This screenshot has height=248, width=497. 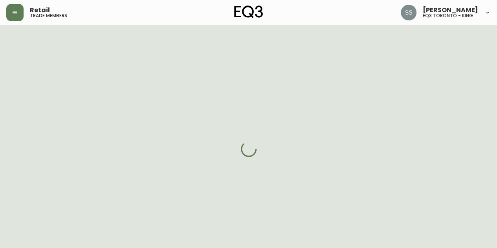 I want to click on span: Retail, so click(x=40, y=10).